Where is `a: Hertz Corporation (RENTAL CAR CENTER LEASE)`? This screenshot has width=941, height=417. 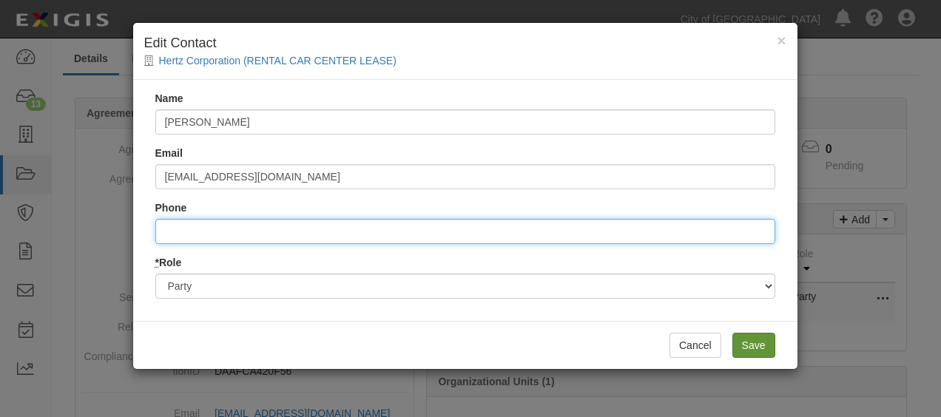
a: Hertz Corporation (RENTAL CAR CENTER LEASE) is located at coordinates (277, 61).